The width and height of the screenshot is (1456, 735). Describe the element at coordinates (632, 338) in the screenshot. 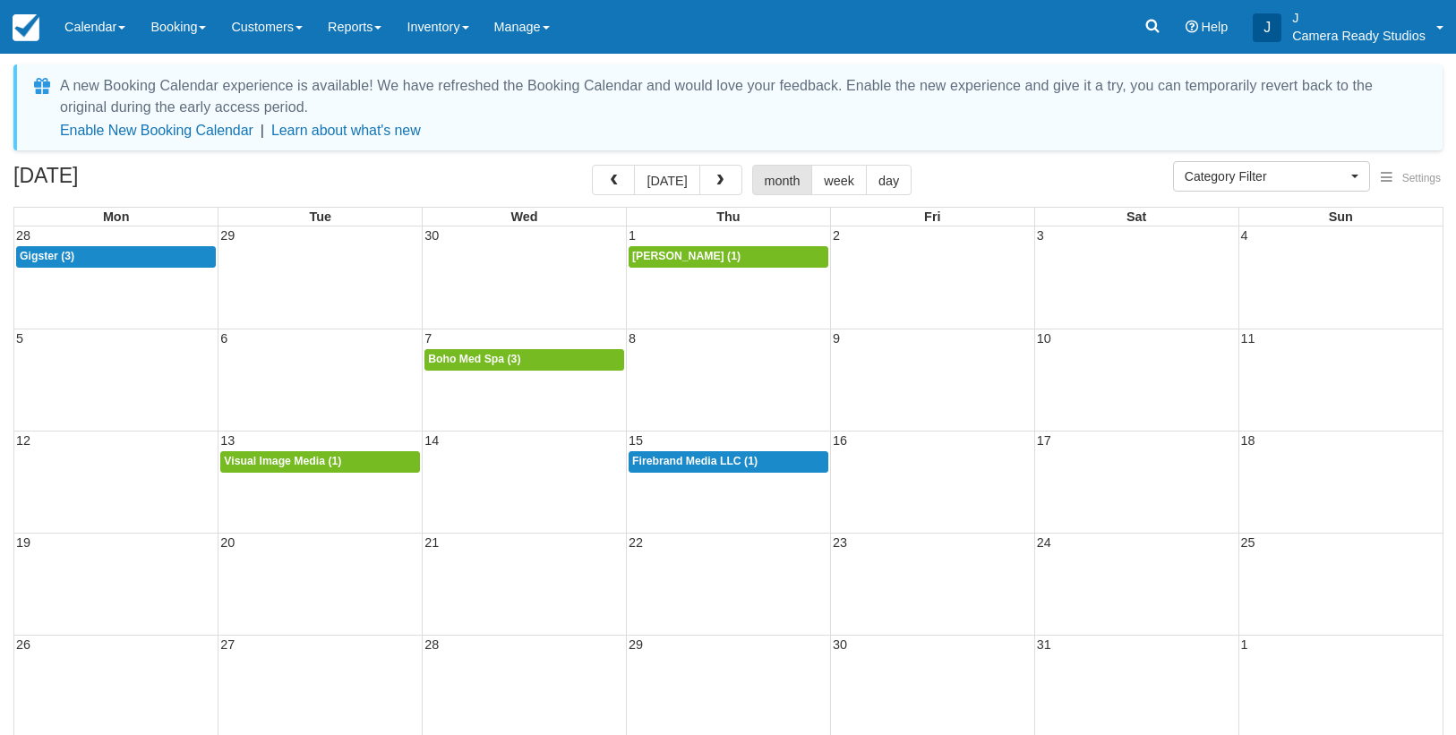

I see `span: 8` at that location.